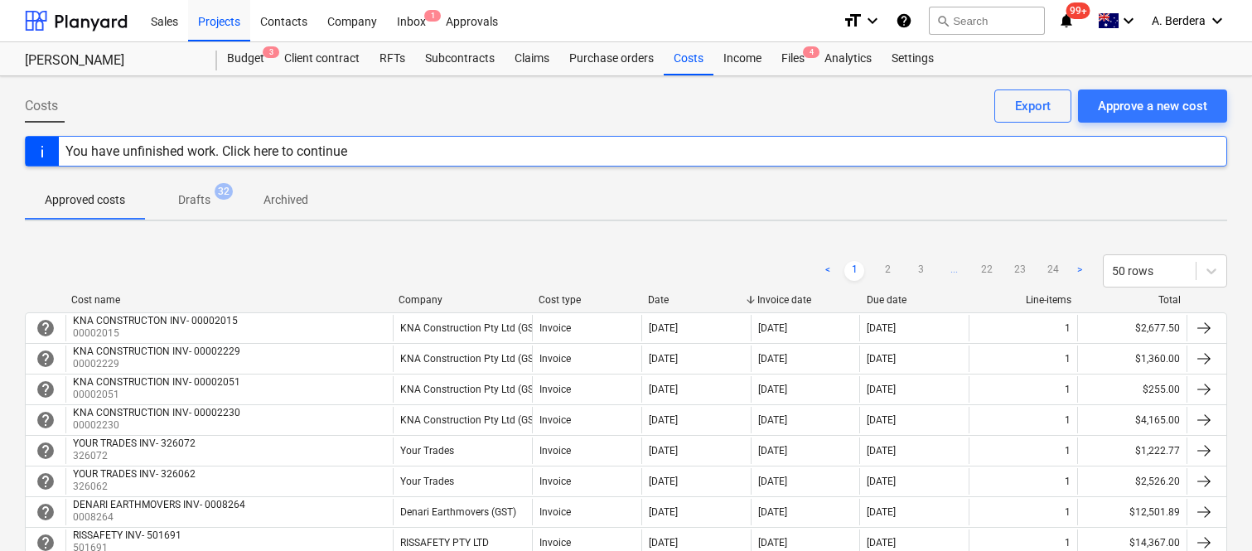  What do you see at coordinates (228, 300) in the screenshot?
I see `div: Cost name` at bounding box center [228, 300].